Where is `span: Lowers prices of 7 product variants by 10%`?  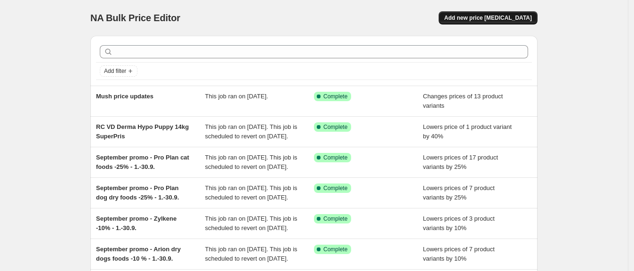
span: Lowers prices of 7 product variants by 10% is located at coordinates (459, 254).